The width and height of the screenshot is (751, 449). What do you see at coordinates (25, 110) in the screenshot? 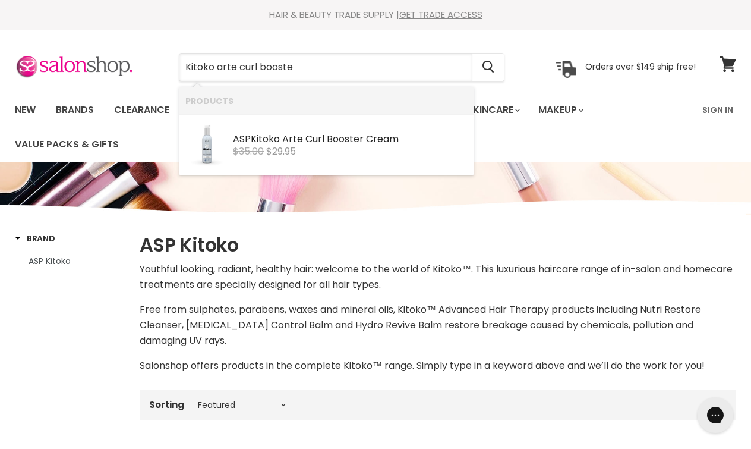
I see `a: New` at bounding box center [25, 110].